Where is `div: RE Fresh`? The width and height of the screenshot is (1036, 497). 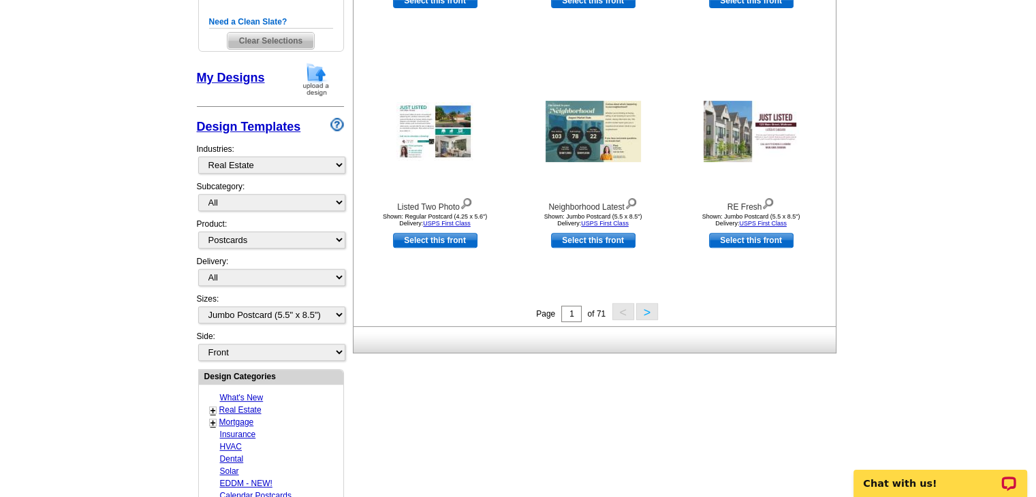
div: RE Fresh is located at coordinates (751, 204).